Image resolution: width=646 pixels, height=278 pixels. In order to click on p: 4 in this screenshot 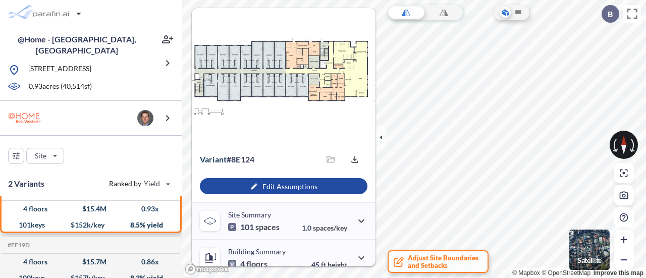, I will do `click(248, 264)`.